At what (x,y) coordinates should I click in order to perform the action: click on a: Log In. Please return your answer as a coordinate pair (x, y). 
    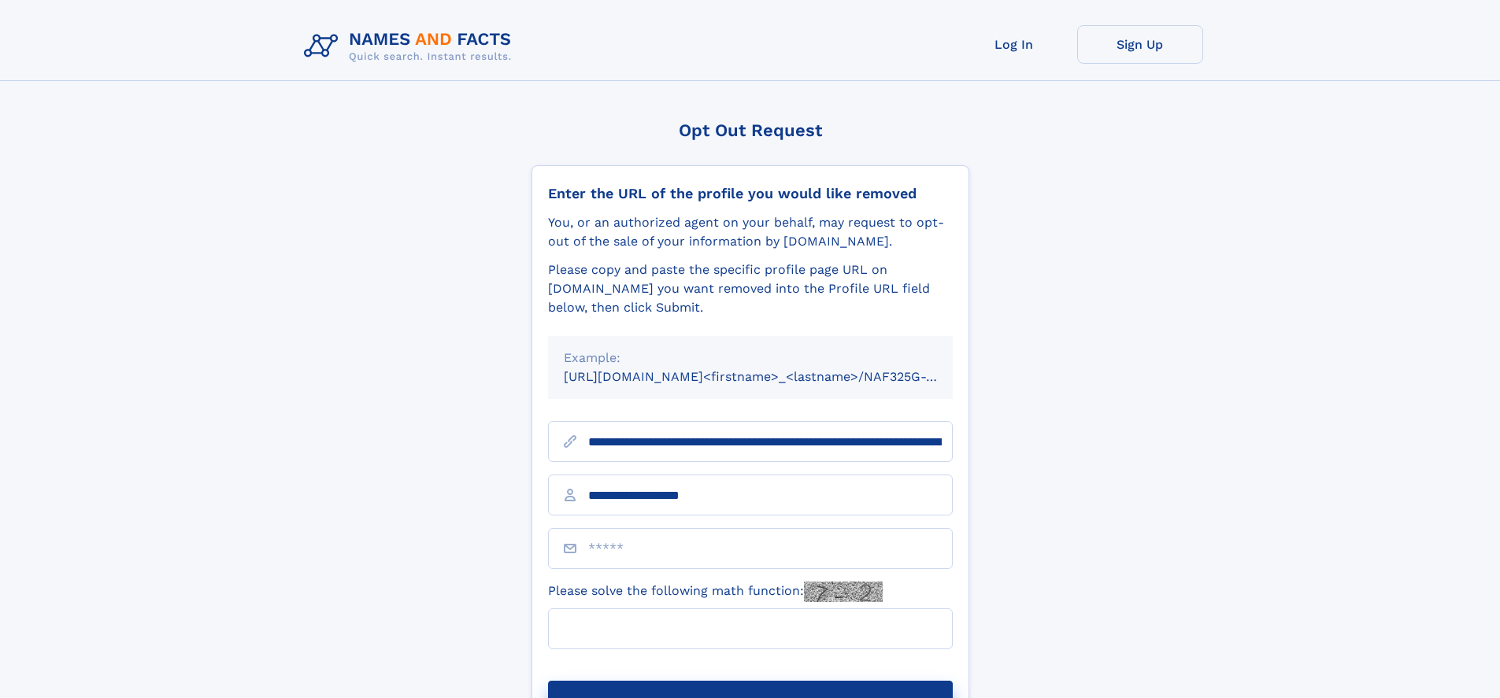
    Looking at the image, I should click on (1014, 44).